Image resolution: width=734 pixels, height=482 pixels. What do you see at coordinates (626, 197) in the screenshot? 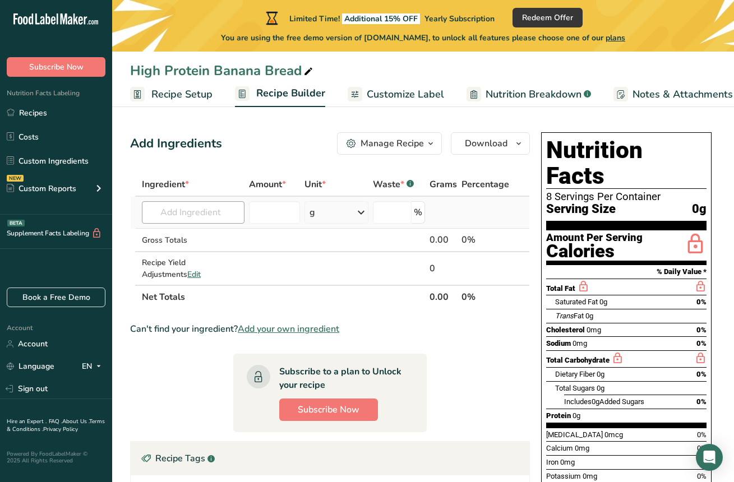
I see `div: 8 Servings Per Container` at bounding box center [626, 197].